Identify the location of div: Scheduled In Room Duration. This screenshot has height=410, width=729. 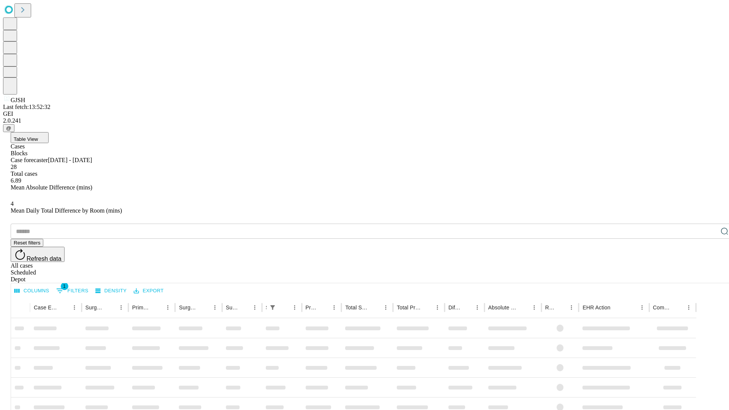
(266, 307).